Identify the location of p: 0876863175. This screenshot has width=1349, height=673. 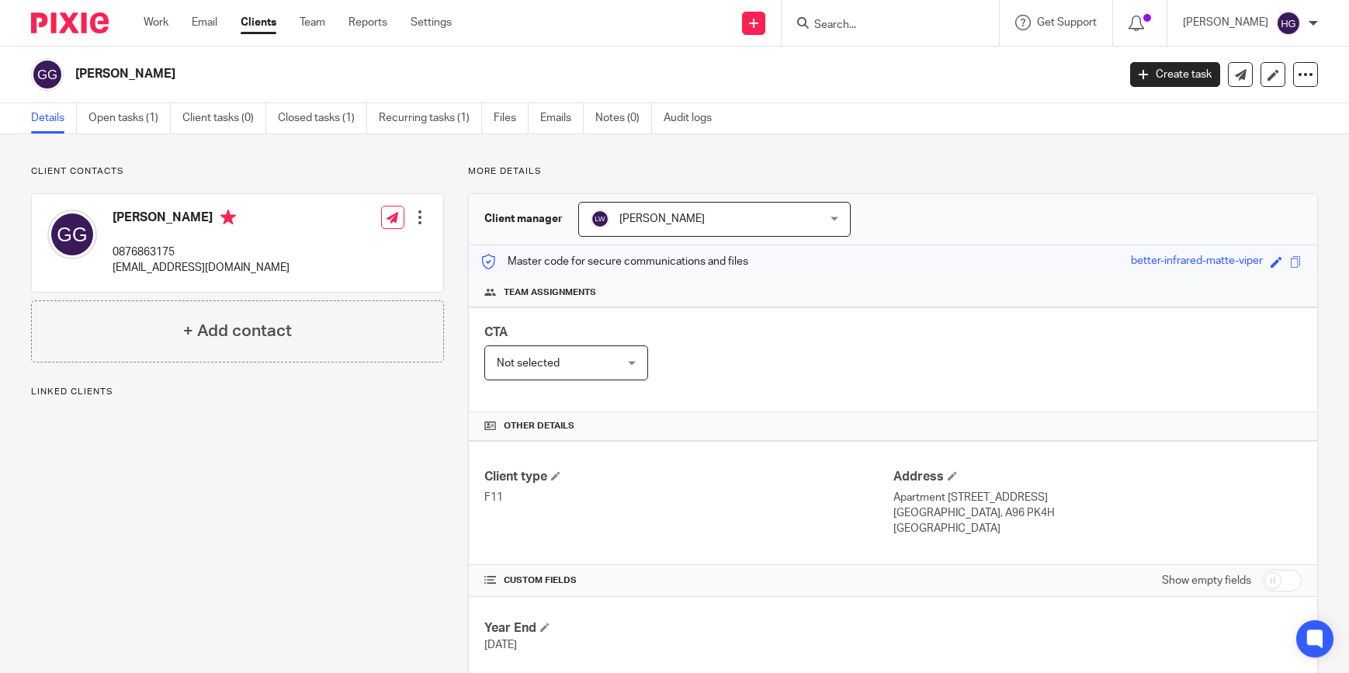
(201, 252).